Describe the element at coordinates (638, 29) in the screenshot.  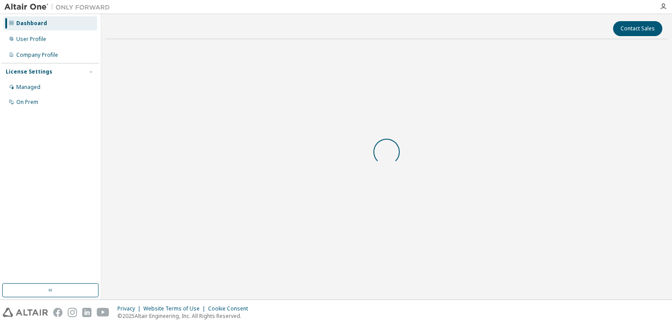
I see `button: Contact Sales` at that location.